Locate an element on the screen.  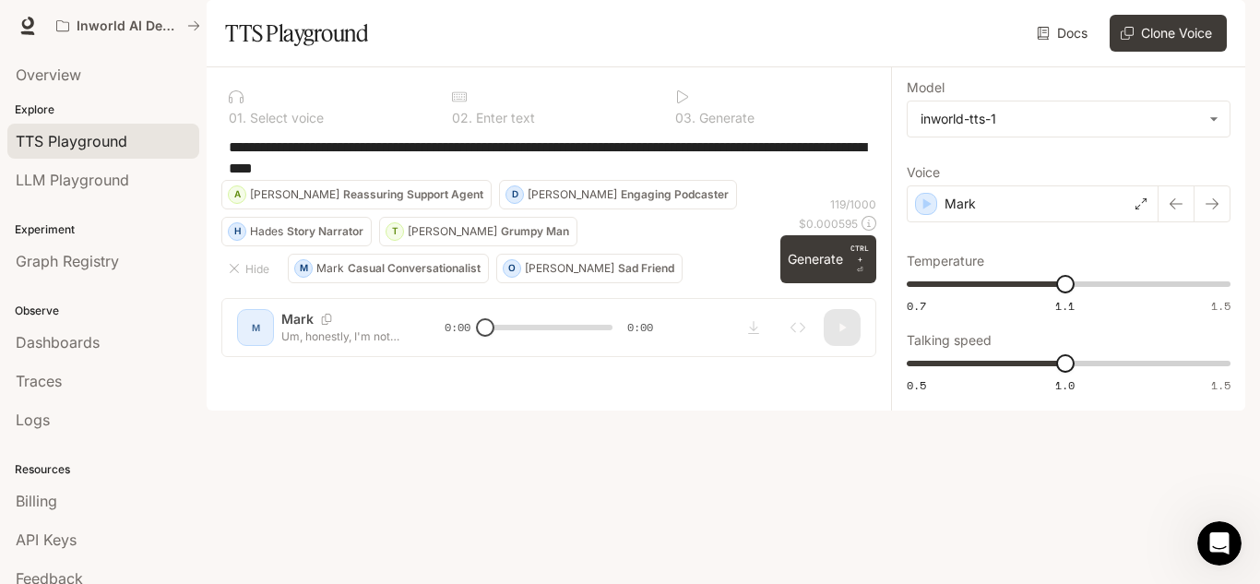
p: Select voice is located at coordinates (285, 118).